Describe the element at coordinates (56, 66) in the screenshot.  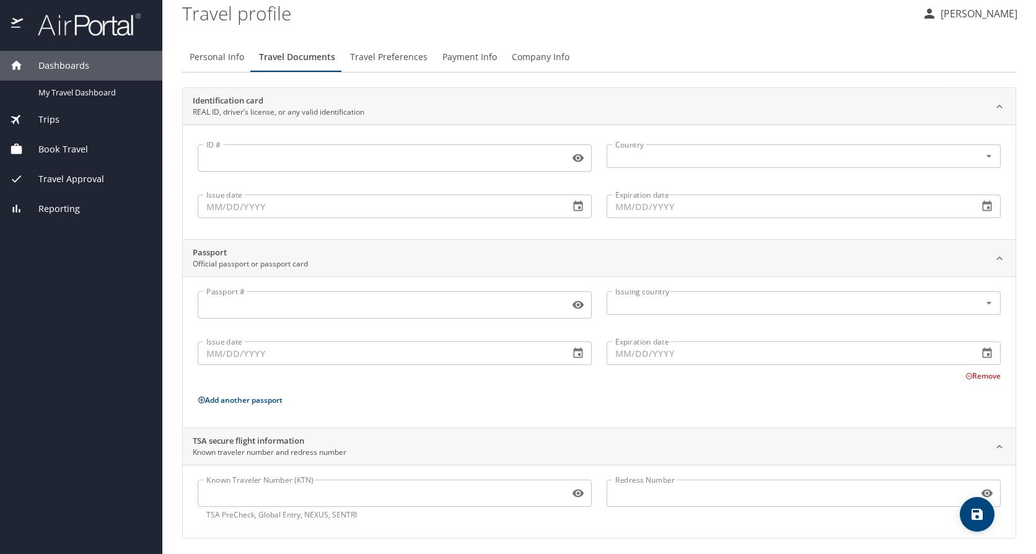
I see `span: Dashboards` at that location.